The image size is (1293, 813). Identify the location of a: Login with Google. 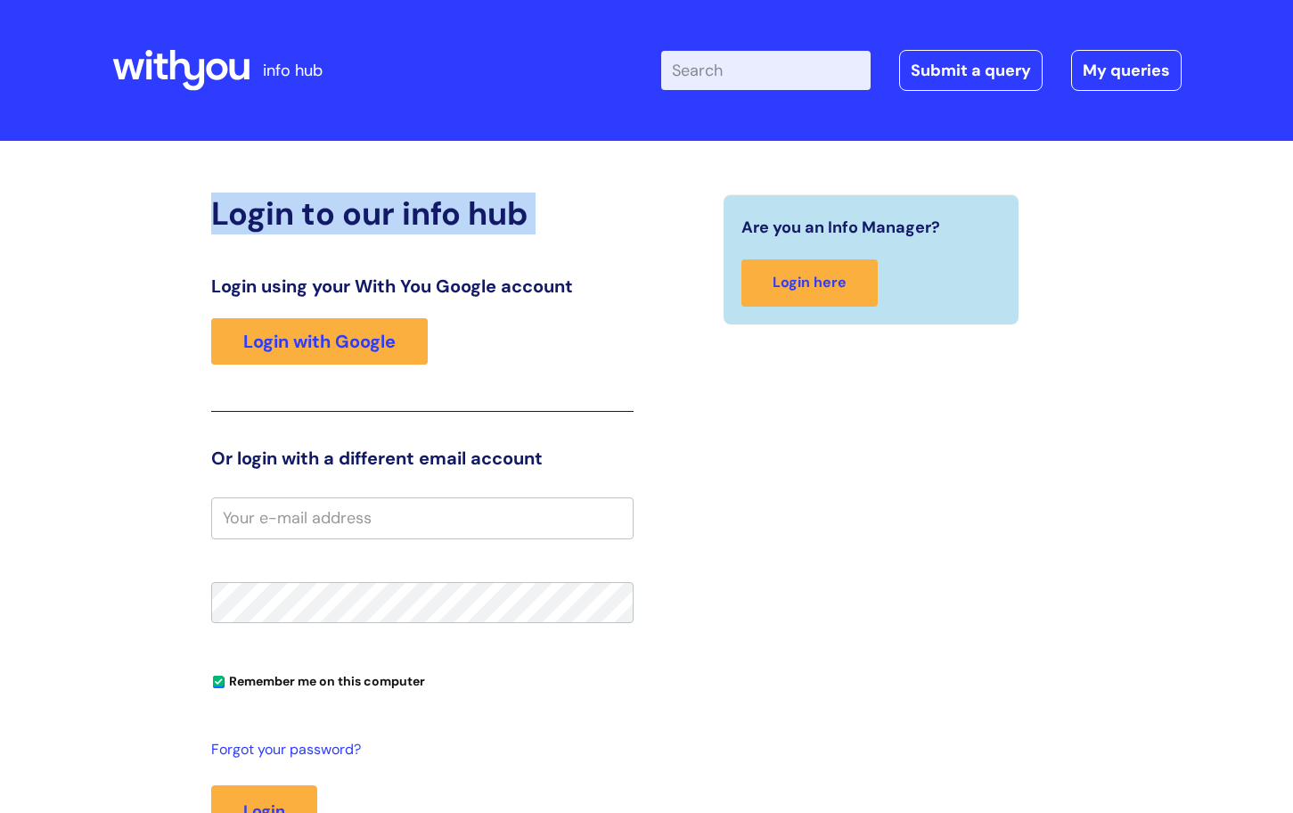
(319, 341).